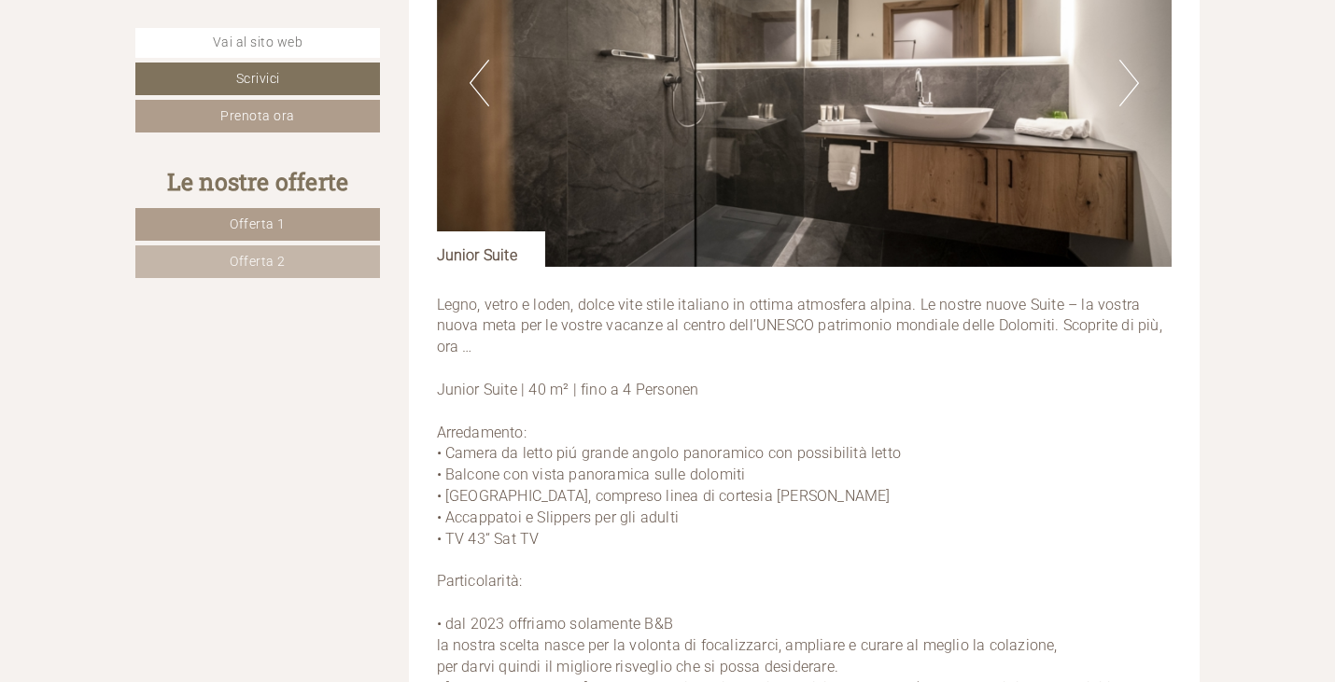 This screenshot has height=682, width=1335. I want to click on small: 14:44, so click(159, 98).